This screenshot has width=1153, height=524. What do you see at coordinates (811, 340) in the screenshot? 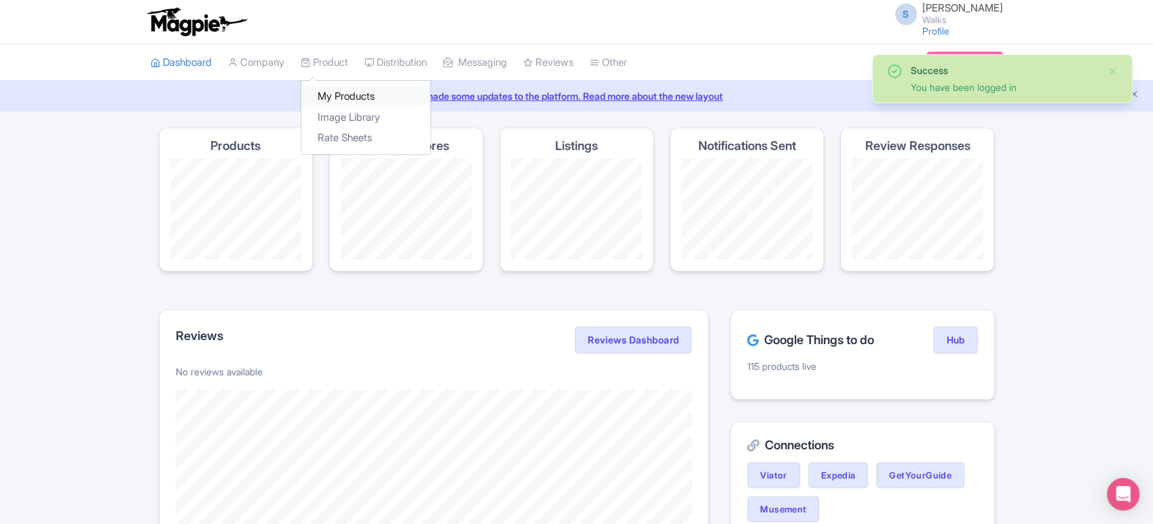
I see `h2: Google Things to do` at bounding box center [811, 340].